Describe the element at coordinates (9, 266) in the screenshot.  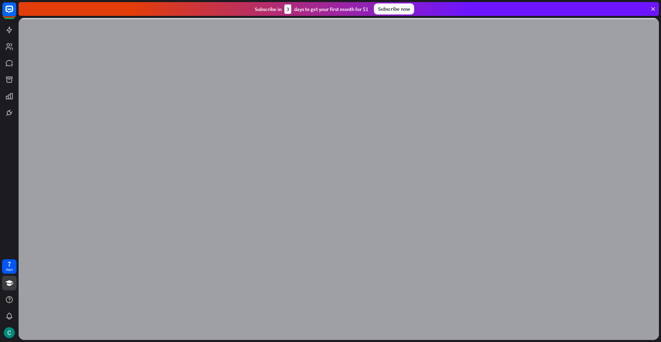
I see `a: 7 days` at that location.